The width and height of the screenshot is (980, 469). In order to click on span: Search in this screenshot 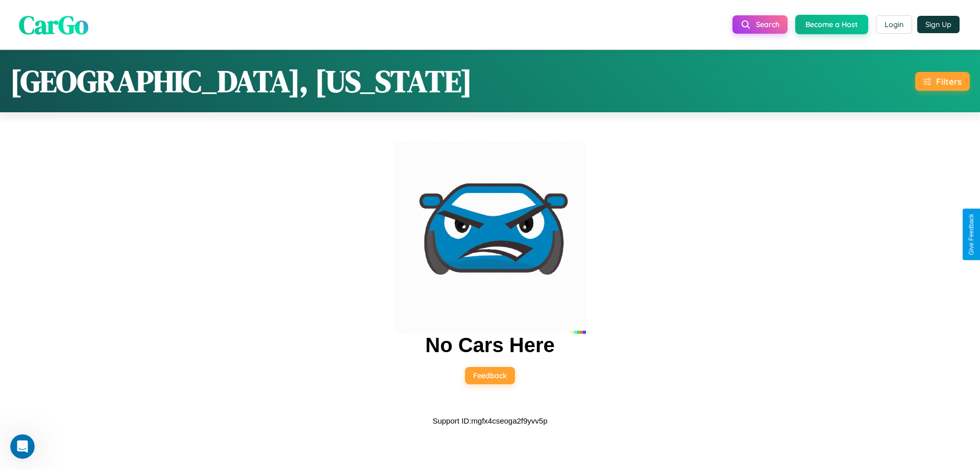, I will do `click(768, 24)`.